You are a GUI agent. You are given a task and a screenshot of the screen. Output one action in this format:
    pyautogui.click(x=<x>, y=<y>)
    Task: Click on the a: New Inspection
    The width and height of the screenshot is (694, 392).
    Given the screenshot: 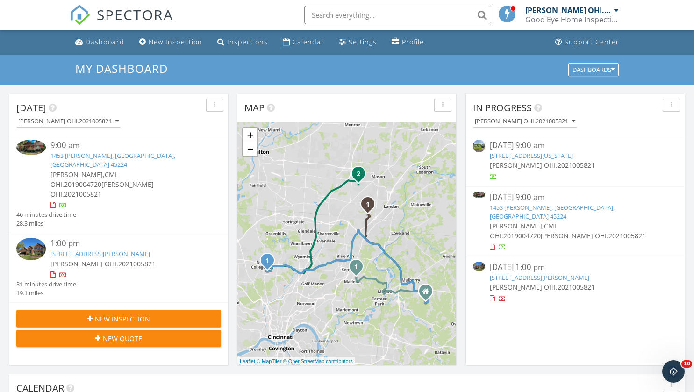 What is the action you would take?
    pyautogui.click(x=171, y=42)
    